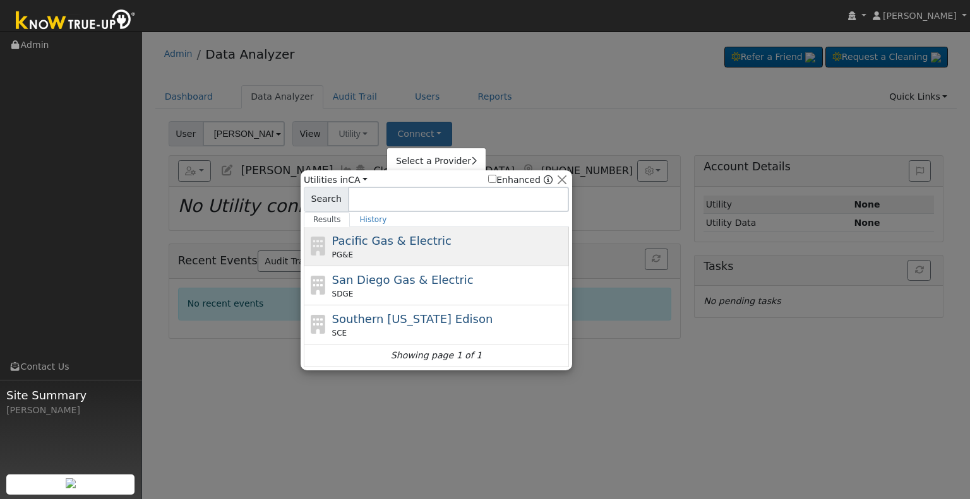 This screenshot has height=499, width=970. Describe the element at coordinates (71, 395) in the screenshot. I see `span: Site Summary` at that location.